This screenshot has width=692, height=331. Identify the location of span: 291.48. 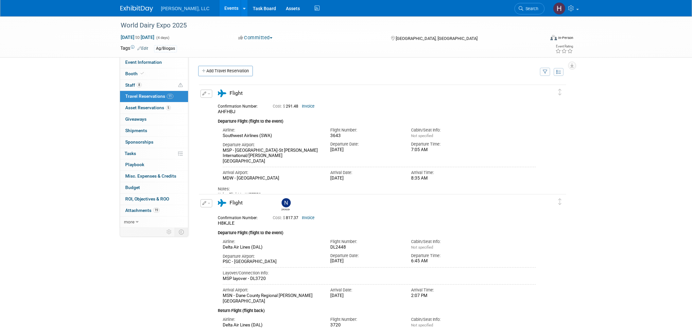
(287, 106).